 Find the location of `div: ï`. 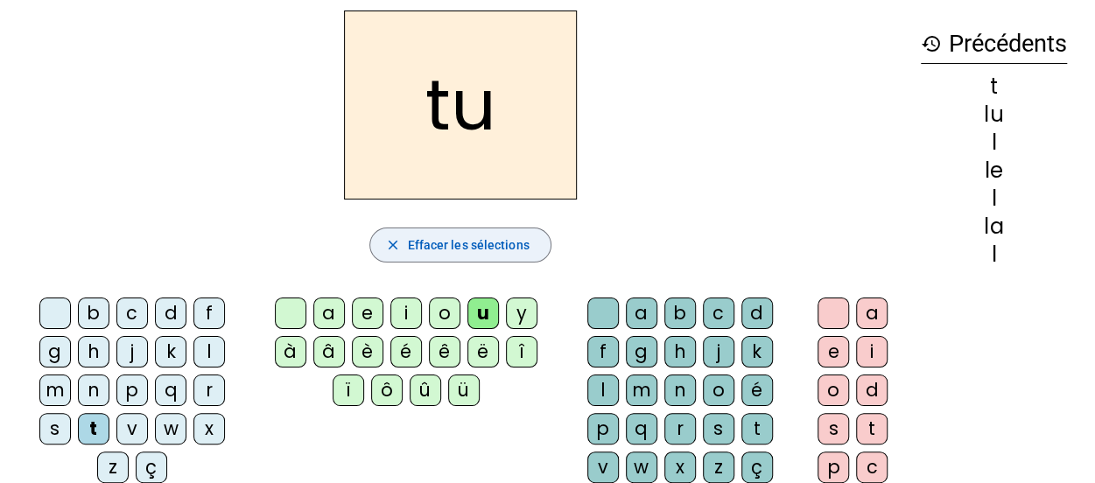

div: ï is located at coordinates (348, 390).